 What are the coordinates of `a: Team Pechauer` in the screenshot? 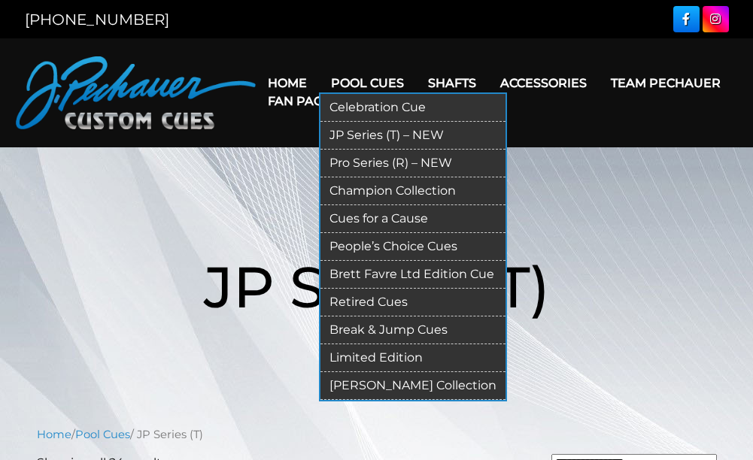 It's located at (666, 83).